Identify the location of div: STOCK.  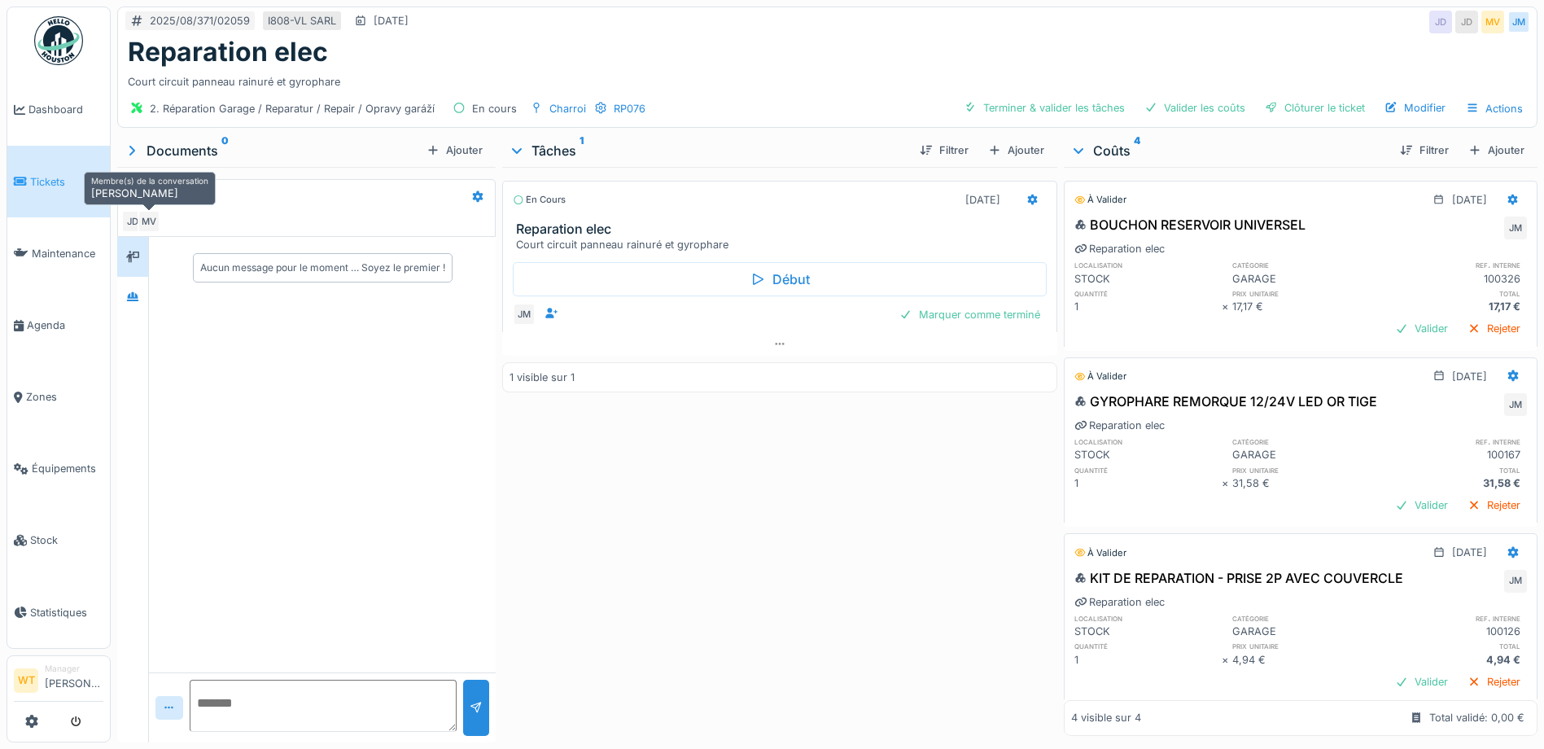
(1147, 631).